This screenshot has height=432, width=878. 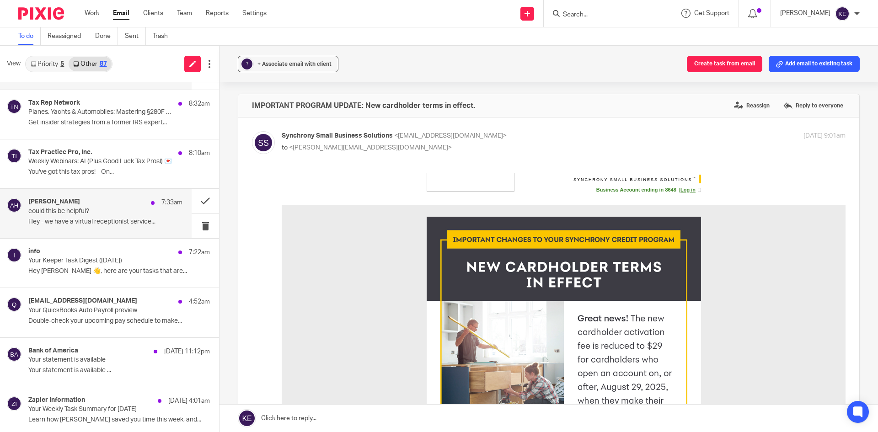 I want to click on p: Weekly Webinars: AI (Plus Good Luck Tax Pros!) 💌, so click(x=101, y=161).